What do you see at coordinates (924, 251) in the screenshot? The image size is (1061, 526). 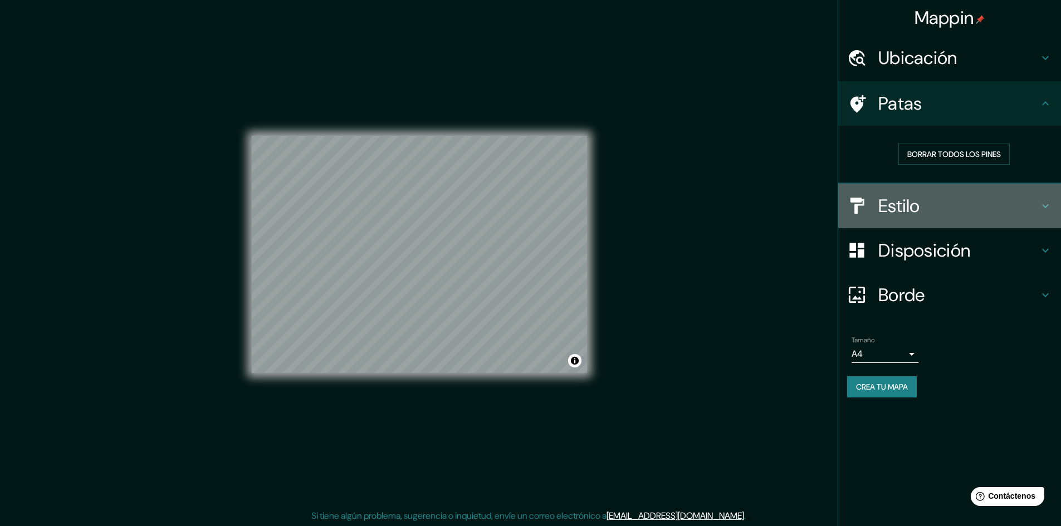 I see `font: Disposición` at bounding box center [924, 251].